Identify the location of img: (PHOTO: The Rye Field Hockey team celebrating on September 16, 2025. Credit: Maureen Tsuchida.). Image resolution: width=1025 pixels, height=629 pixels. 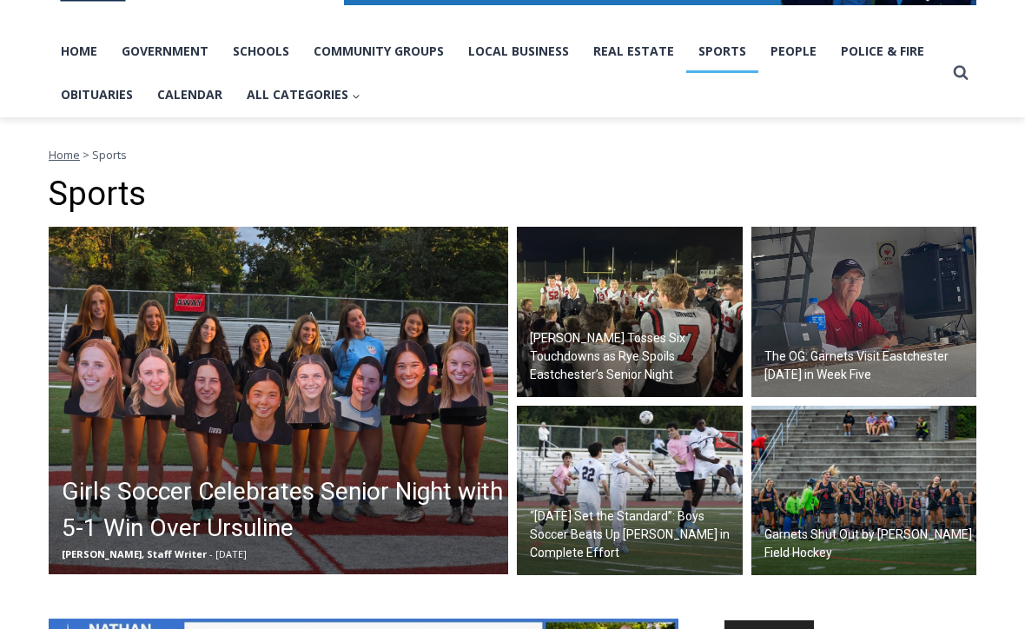
(865, 491).